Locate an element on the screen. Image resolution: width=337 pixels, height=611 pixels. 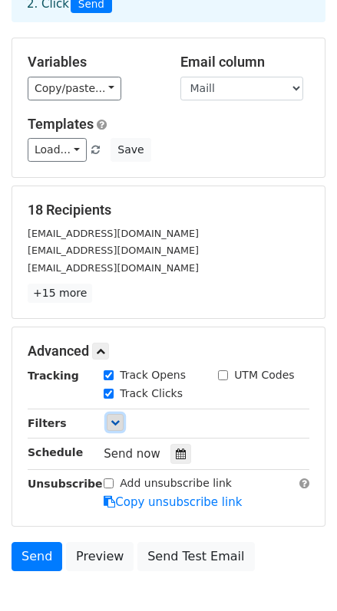
h5: Variables is located at coordinates (92, 62).